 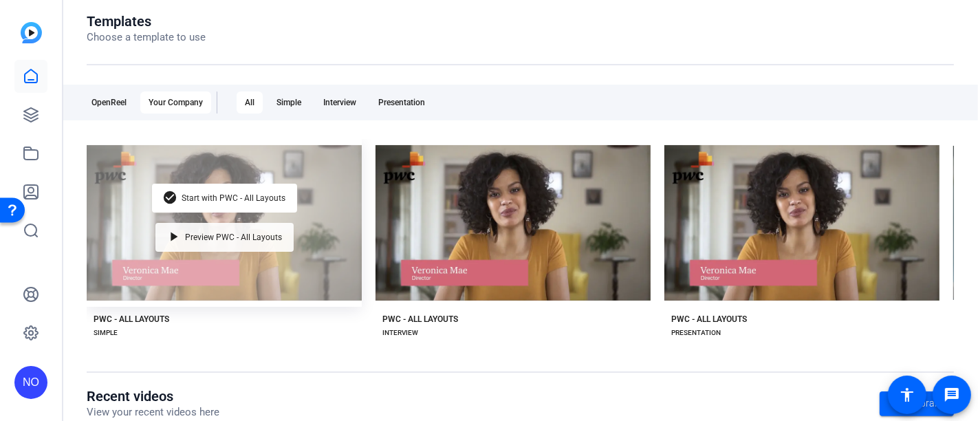 I want to click on div: All, so click(x=250, y=103).